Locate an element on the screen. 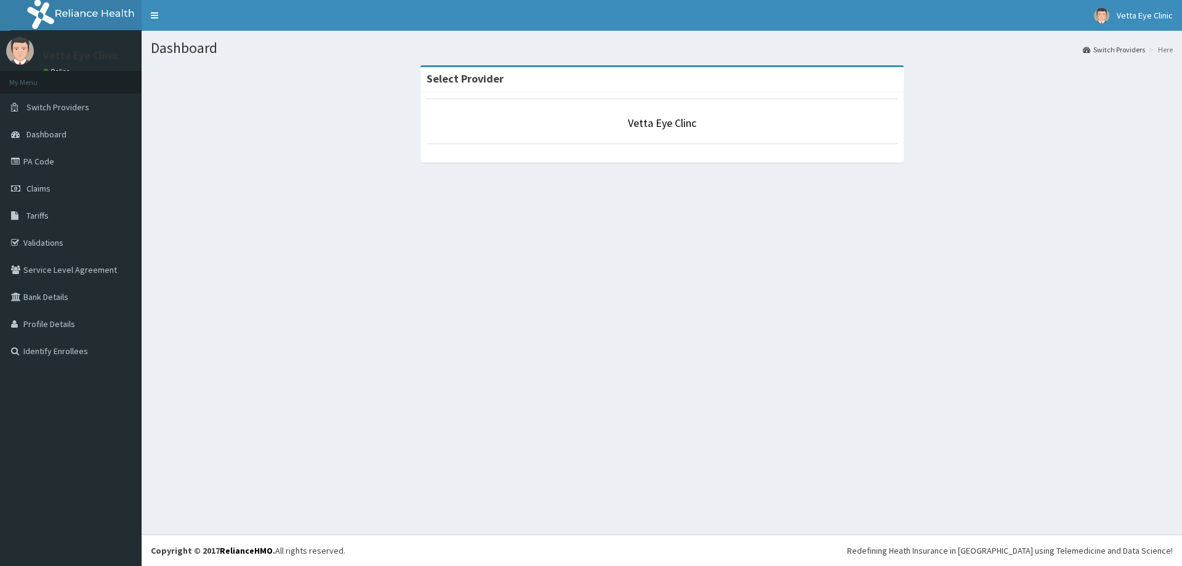 This screenshot has height=566, width=1182. a: Online is located at coordinates (58, 71).